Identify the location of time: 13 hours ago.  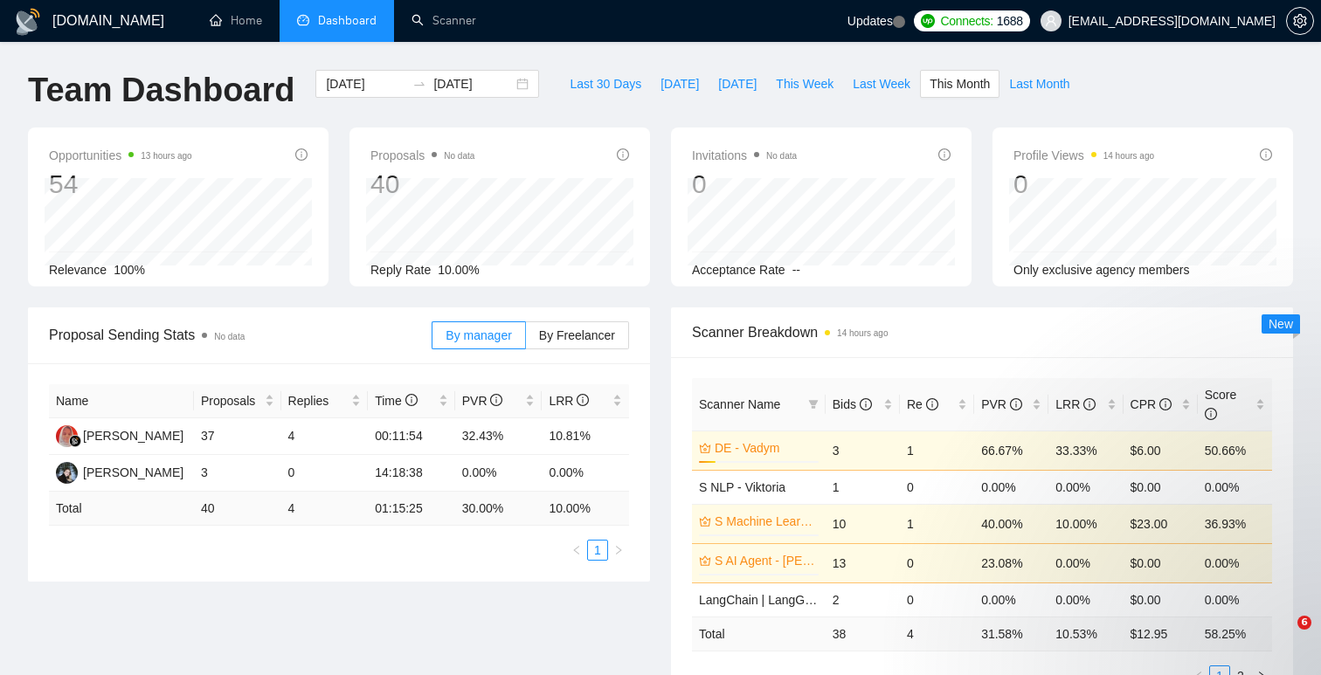
(166, 156).